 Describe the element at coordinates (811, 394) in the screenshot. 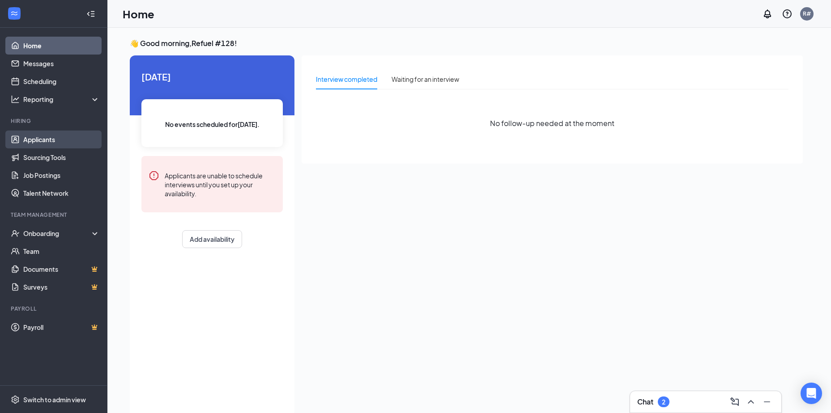

I see `div: Open Intercom Messenger` at that location.